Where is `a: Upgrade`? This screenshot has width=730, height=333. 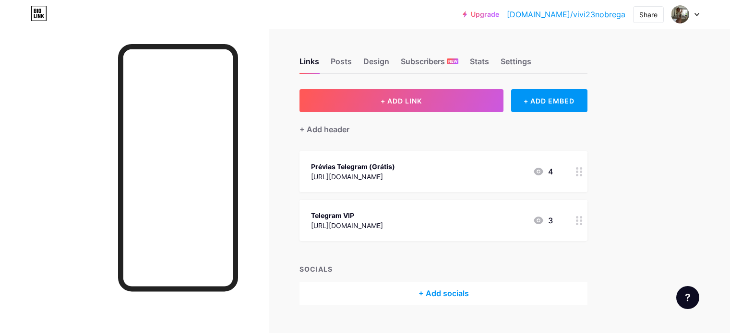 a: Upgrade is located at coordinates (481, 14).